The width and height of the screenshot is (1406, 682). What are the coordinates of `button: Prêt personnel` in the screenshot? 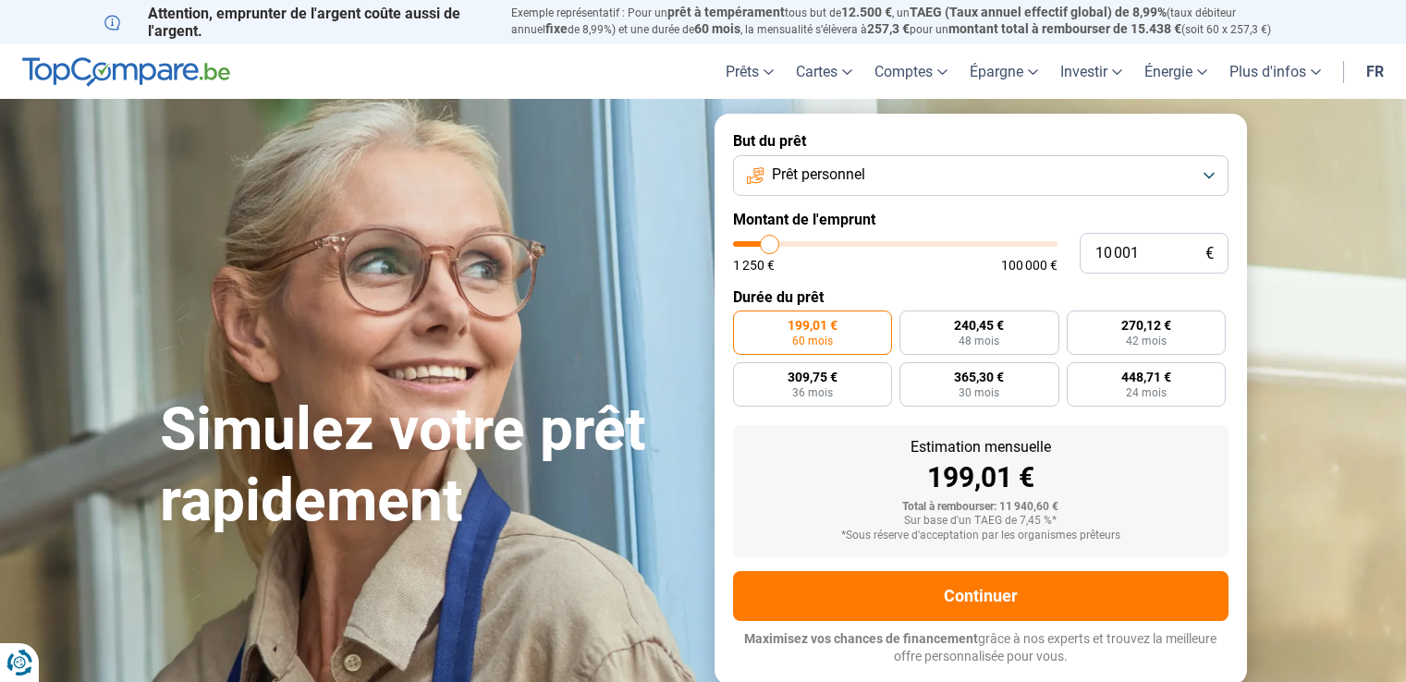 It's located at (981, 176).